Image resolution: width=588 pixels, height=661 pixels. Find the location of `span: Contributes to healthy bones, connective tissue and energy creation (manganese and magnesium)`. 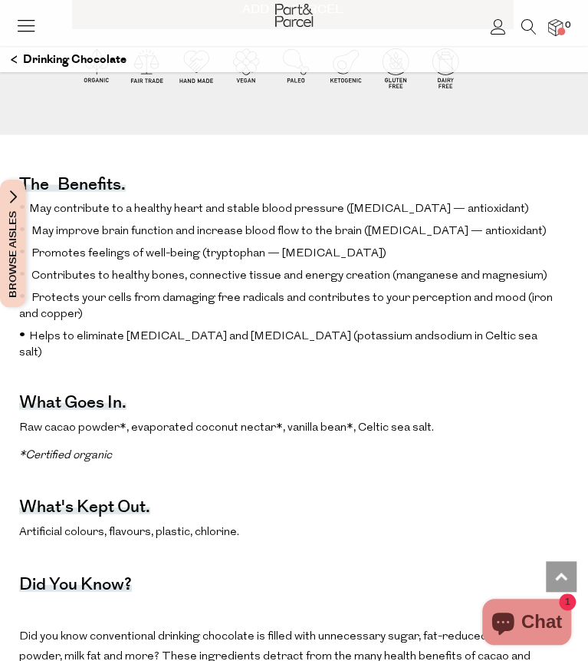

span: Contributes to healthy bones, connective tissue and energy creation (manganese and magnesium) is located at coordinates (289, 275).